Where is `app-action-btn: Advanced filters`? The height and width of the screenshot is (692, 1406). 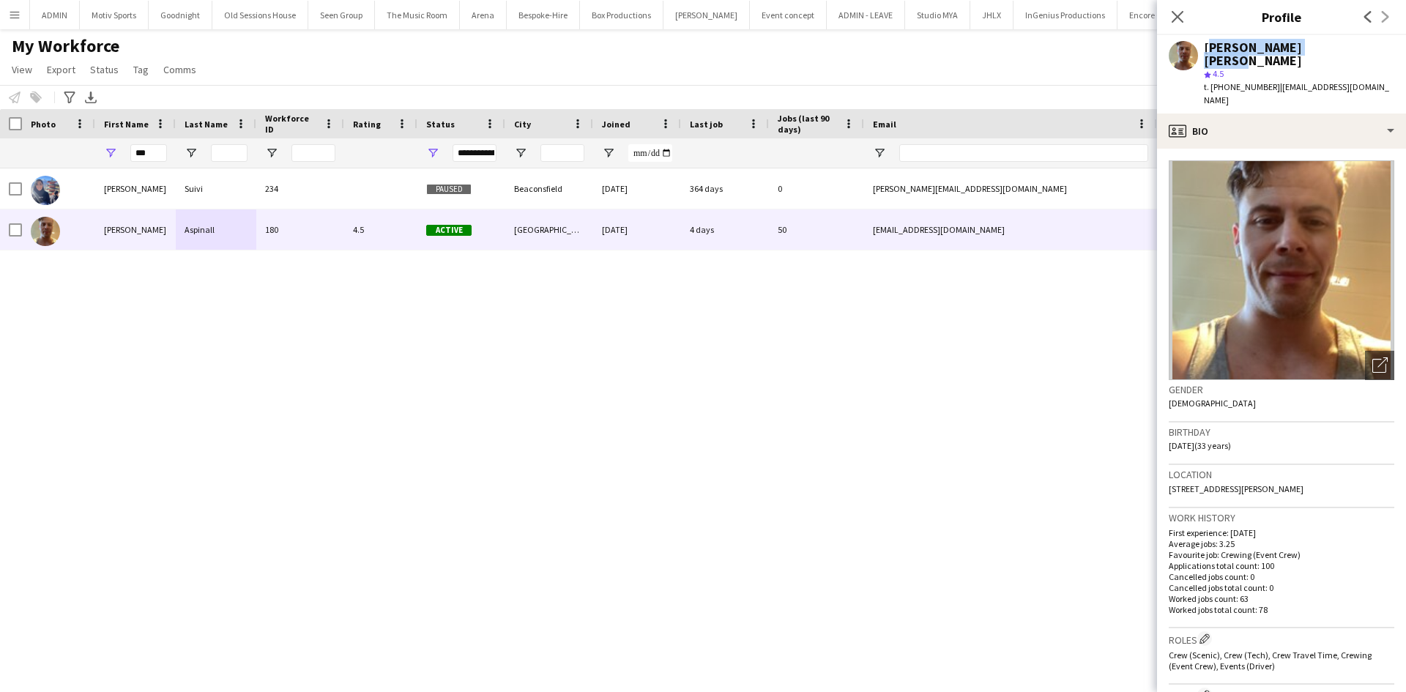 app-action-btn: Advanced filters is located at coordinates (70, 97).